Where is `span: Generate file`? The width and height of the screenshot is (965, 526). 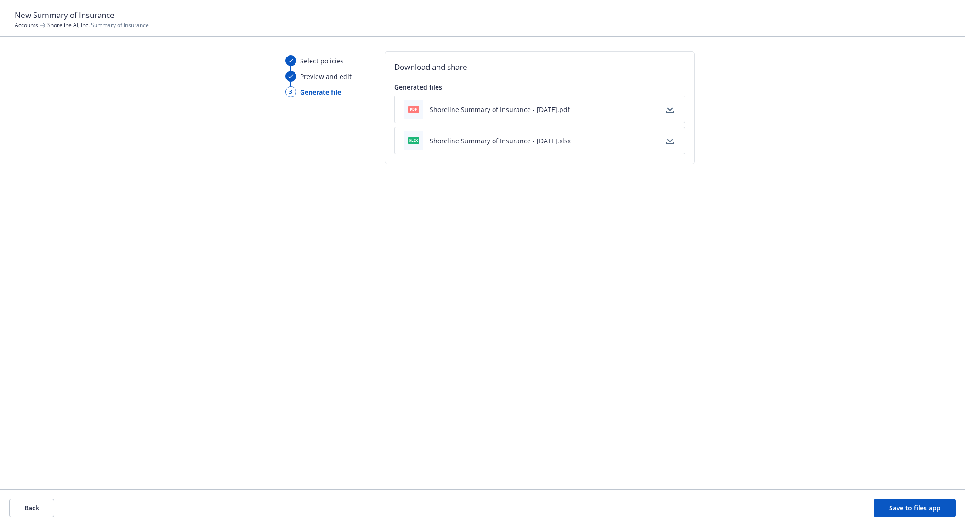 span: Generate file is located at coordinates (320, 92).